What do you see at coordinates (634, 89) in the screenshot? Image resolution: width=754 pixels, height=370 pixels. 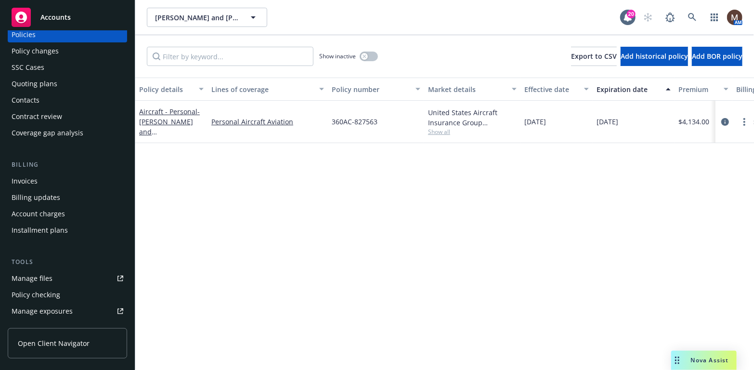 I see `button: Expiration date` at bounding box center [634, 89].